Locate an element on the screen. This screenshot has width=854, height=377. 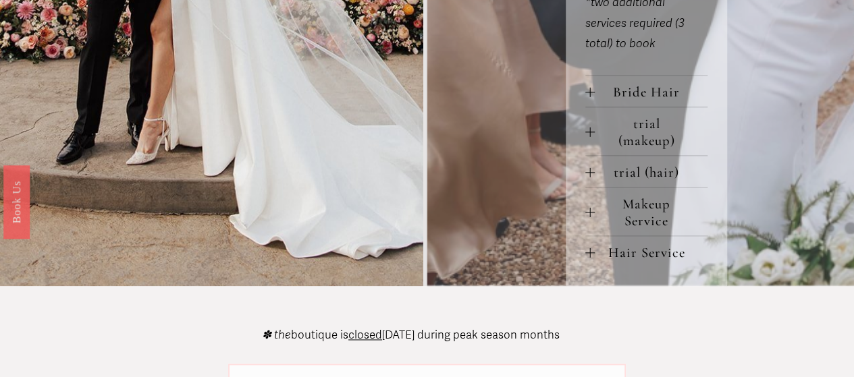
span: closed is located at coordinates (365, 335).